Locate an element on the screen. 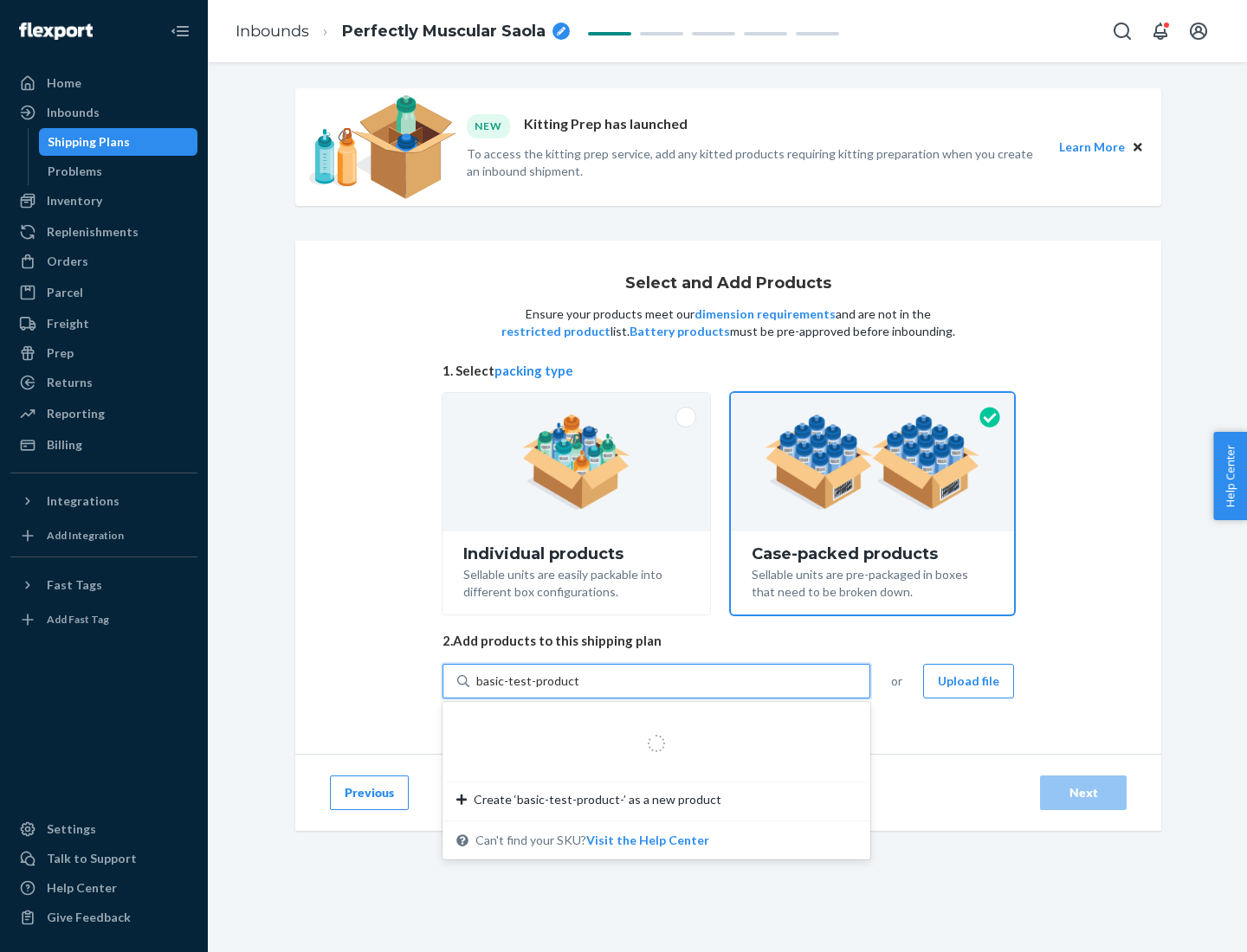  a: Freight is located at coordinates (104, 323).